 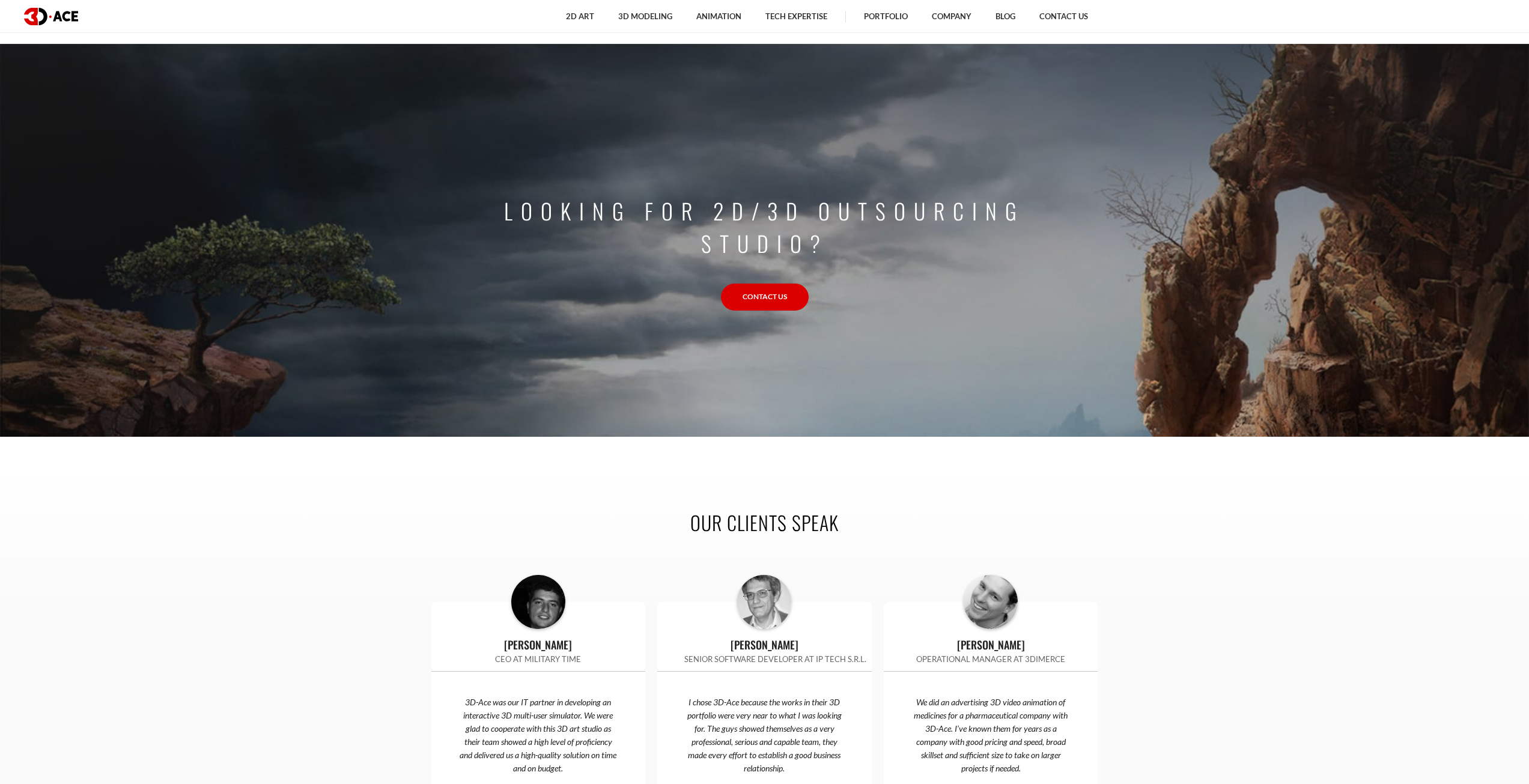 What do you see at coordinates (538, 735) in the screenshot?
I see `p: 3D-Ace was our IT partner in developing an interactive 3D multi-user simulator. We were glad to c...` at bounding box center [538, 735].